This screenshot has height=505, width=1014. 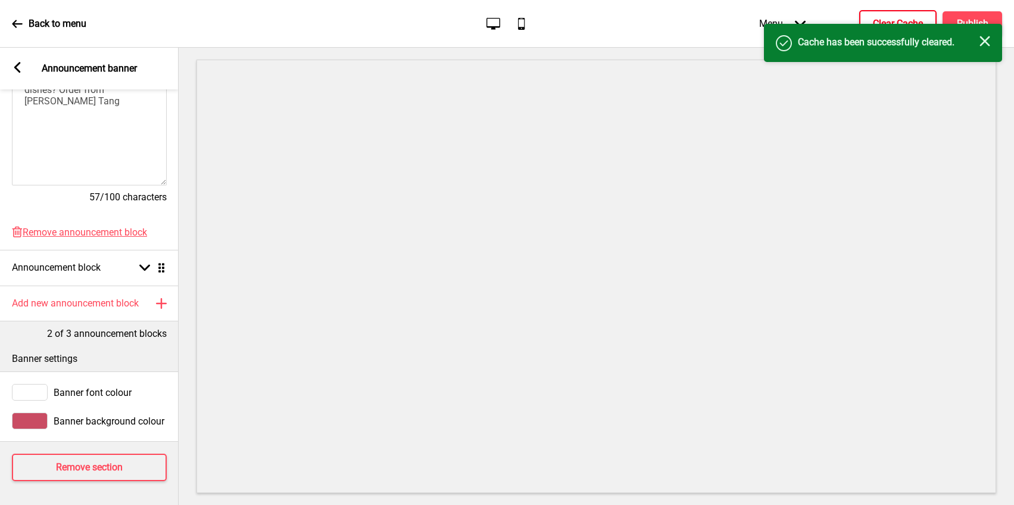 What do you see at coordinates (128, 197) in the screenshot?
I see `span: 57/100 characters` at bounding box center [128, 197].